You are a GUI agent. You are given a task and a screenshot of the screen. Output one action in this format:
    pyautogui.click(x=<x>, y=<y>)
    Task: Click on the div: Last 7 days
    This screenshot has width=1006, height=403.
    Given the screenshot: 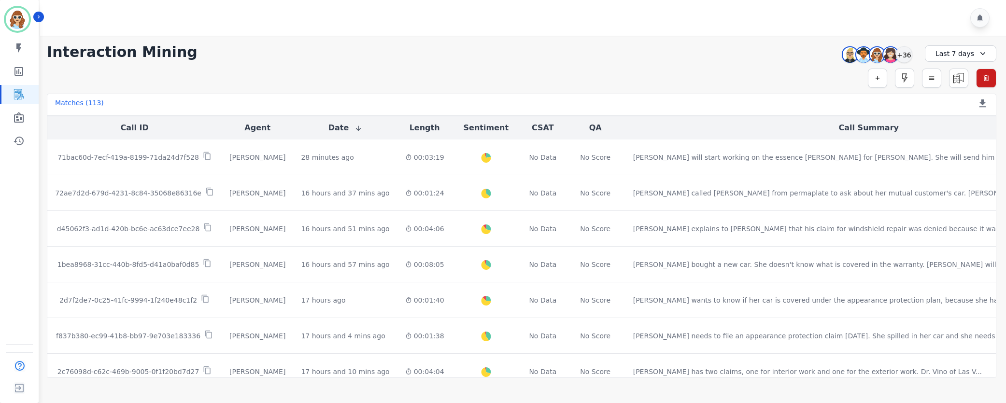 What is the action you would take?
    pyautogui.click(x=961, y=54)
    